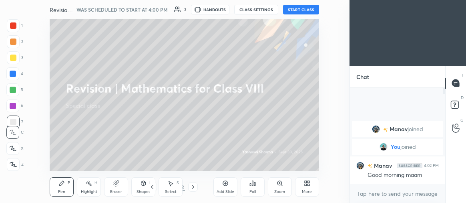 The height and width of the screenshot is (203, 466). I want to click on p: G, so click(462, 120).